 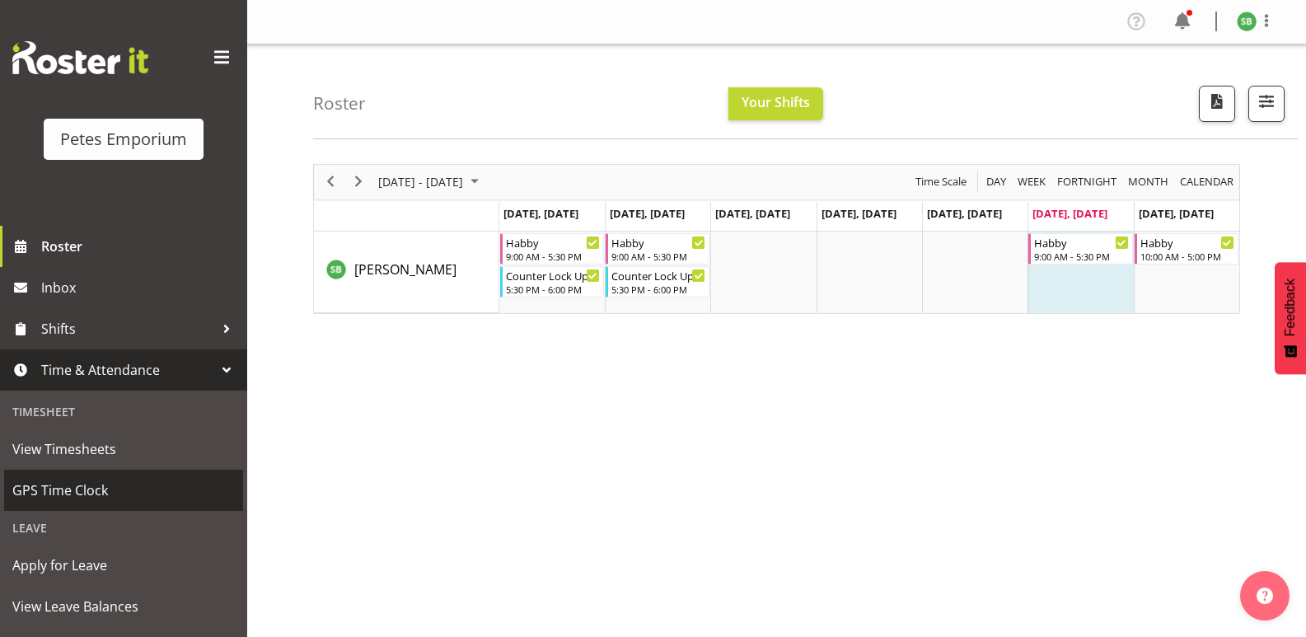 I want to click on h4: Roster, so click(x=340, y=103).